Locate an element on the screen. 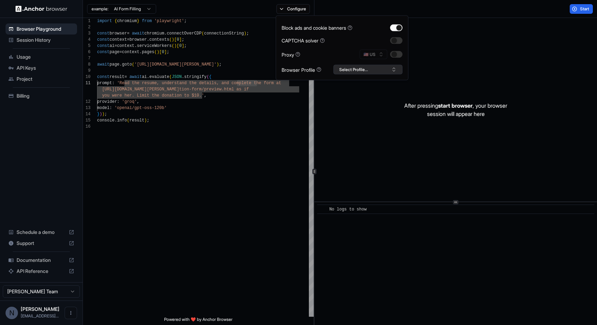 The width and height of the screenshot is (597, 325). span: API Keys is located at coordinates (45, 68).